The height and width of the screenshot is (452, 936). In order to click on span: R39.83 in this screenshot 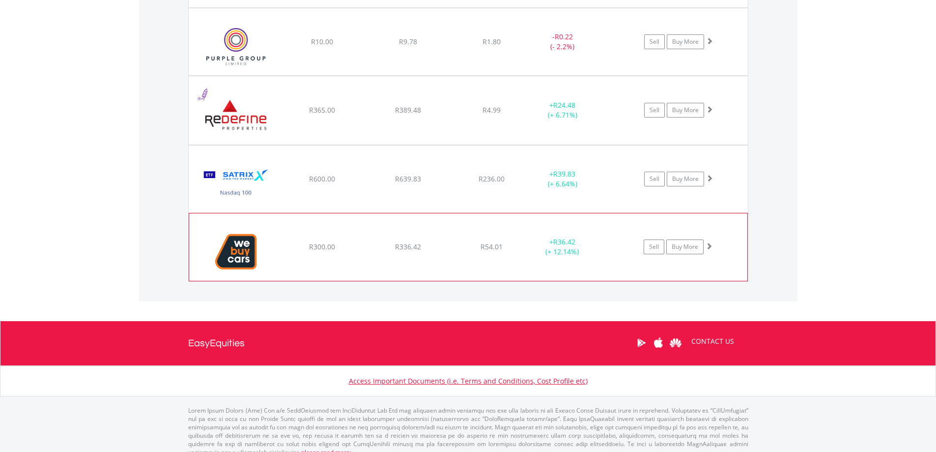, I will do `click(564, 173)`.